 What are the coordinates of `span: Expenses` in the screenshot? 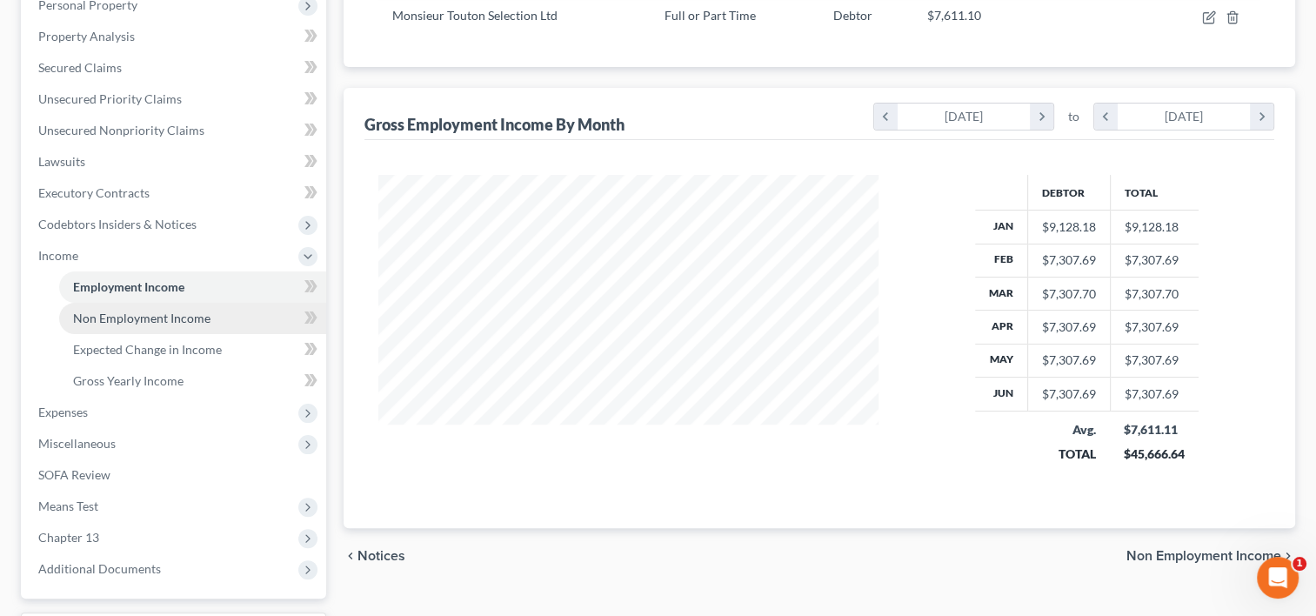 It's located at (63, 412).